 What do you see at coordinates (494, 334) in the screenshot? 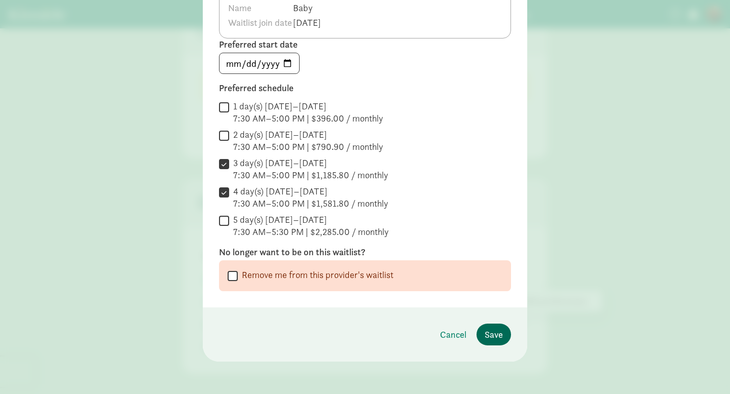
I see `button: Save` at bounding box center [494, 334].